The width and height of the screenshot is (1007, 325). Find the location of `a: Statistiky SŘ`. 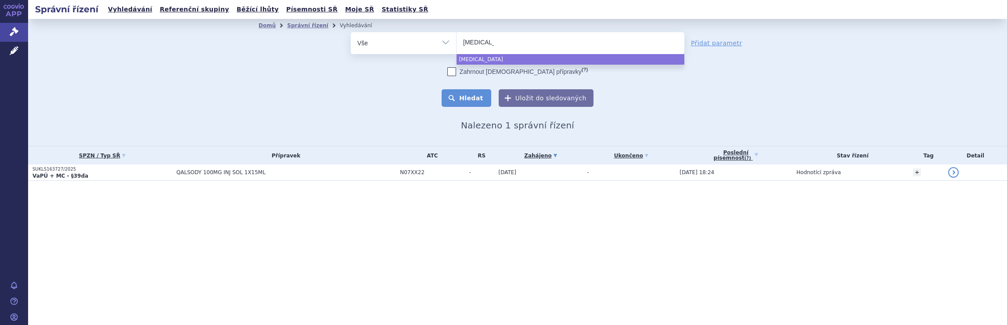

a: Statistiky SŘ is located at coordinates (405, 9).